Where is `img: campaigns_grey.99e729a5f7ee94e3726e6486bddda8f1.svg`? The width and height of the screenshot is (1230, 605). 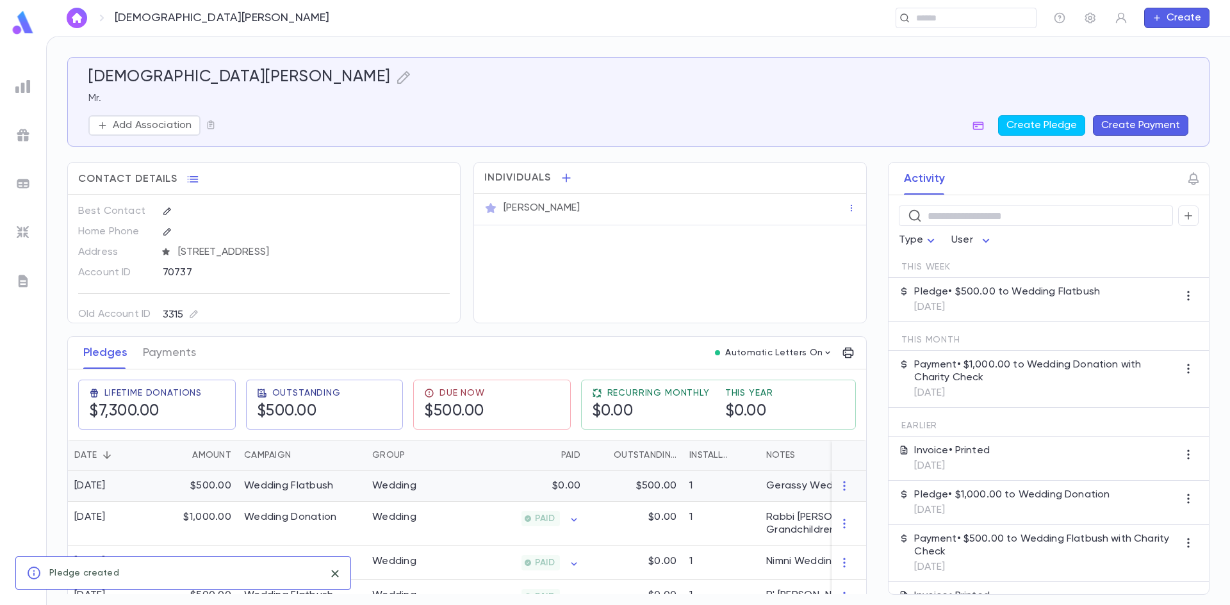
img: campaigns_grey.99e729a5f7ee94e3726e6486bddda8f1.svg is located at coordinates (23, 135).